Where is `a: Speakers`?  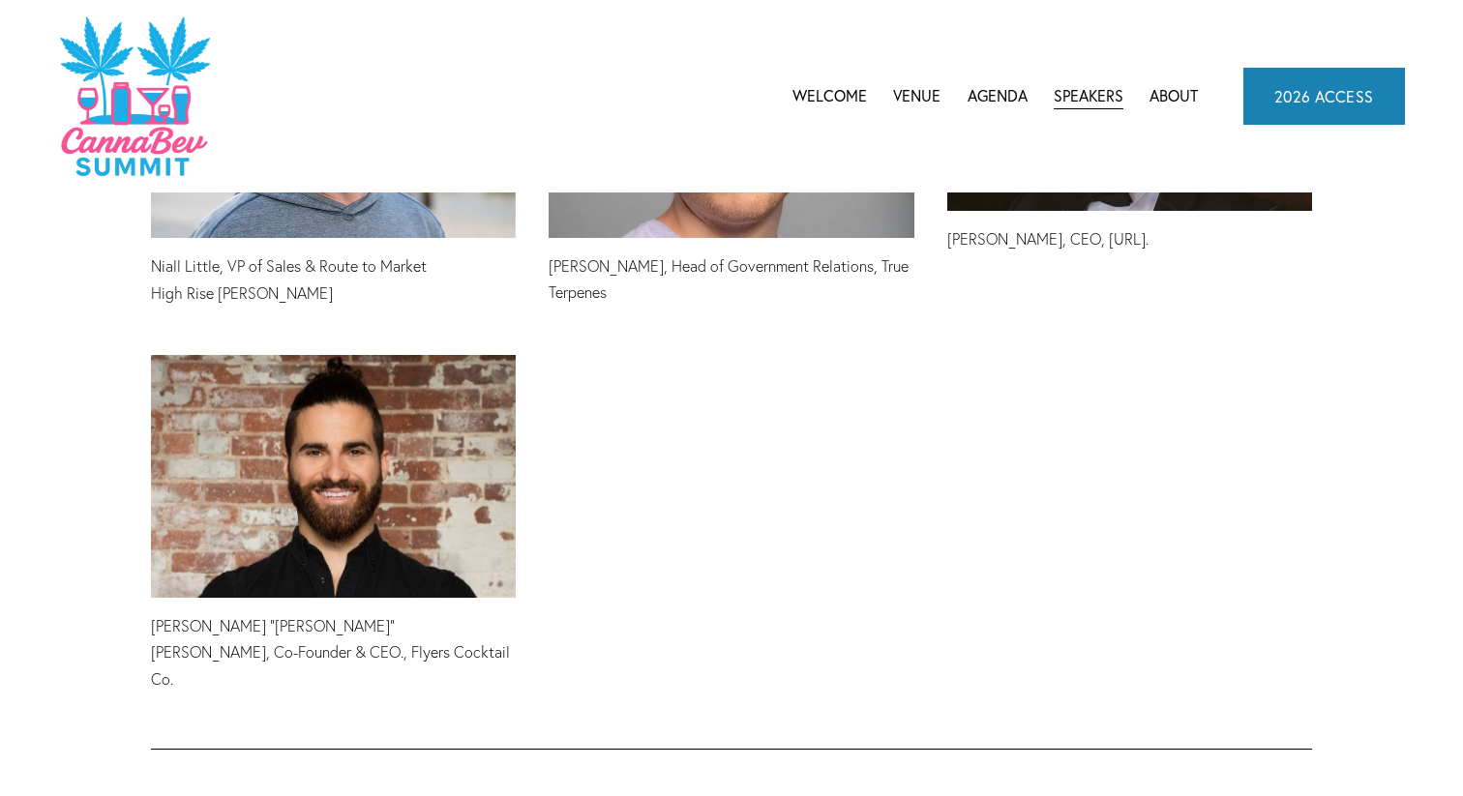
a: Speakers is located at coordinates (1088, 96).